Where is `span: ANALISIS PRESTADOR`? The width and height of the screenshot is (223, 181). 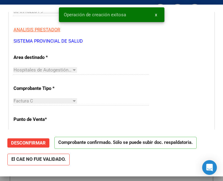
span: ANALISIS PRESTADOR is located at coordinates (37, 30).